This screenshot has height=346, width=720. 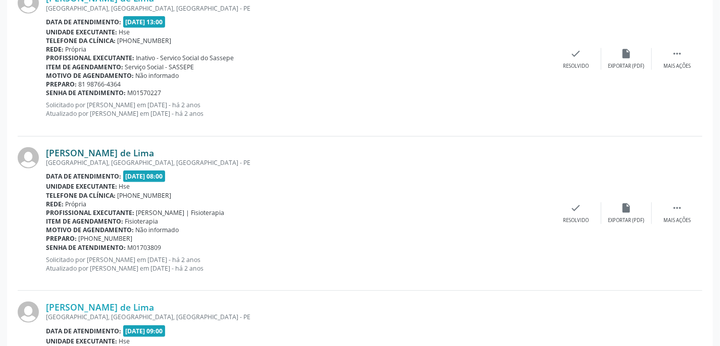 I want to click on span: M01703809, so click(x=144, y=247).